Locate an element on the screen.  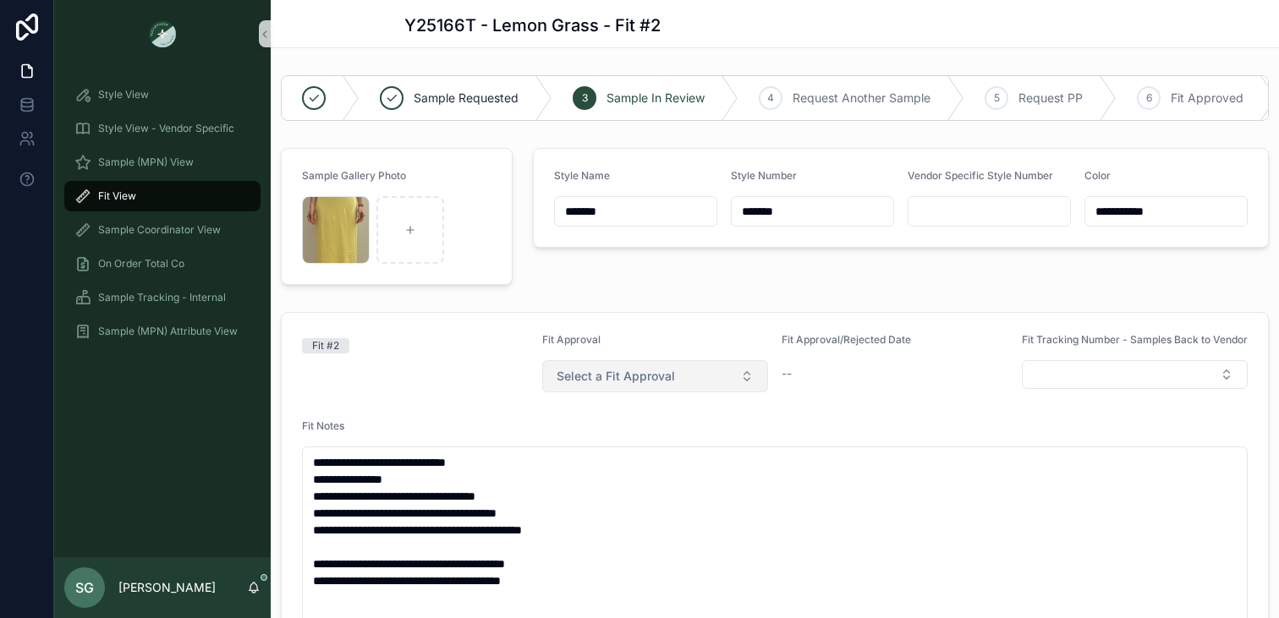
span: Fit Tracking Number - Samples Back to Vendor is located at coordinates (1134, 339).